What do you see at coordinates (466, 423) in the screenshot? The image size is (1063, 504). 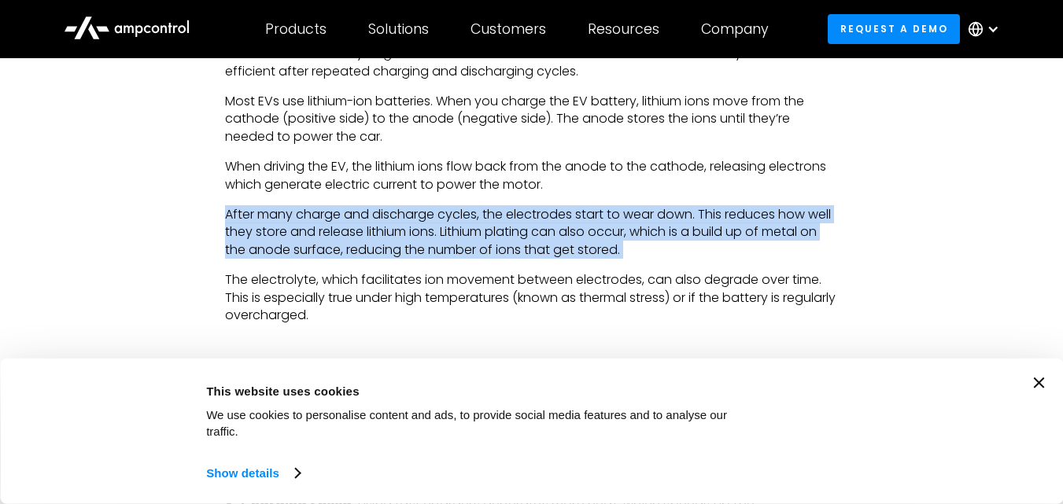 I see `span: We use cookies to personalise content and ads, to provide social media features and to analyse ou...` at bounding box center [466, 423].